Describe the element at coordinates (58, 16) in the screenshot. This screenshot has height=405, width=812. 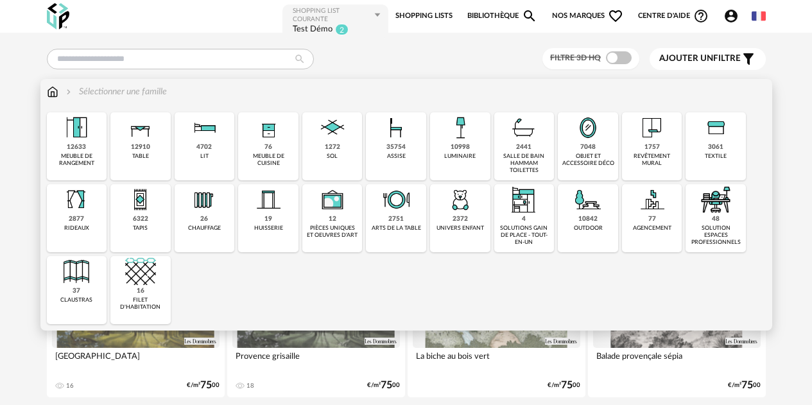
I see `img: OXP` at that location.